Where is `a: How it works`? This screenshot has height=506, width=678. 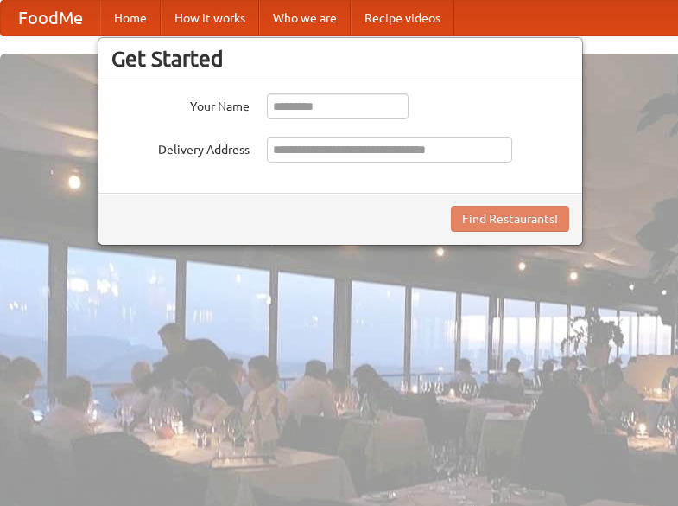
a: How it works is located at coordinates (210, 18).